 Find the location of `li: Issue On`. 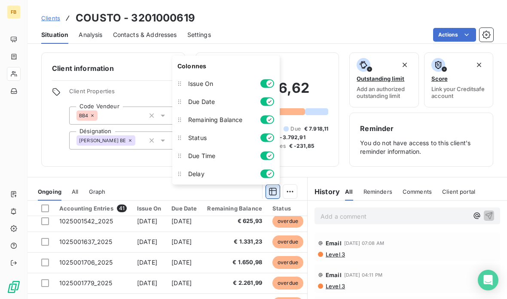

li: Issue On is located at coordinates (226, 84).